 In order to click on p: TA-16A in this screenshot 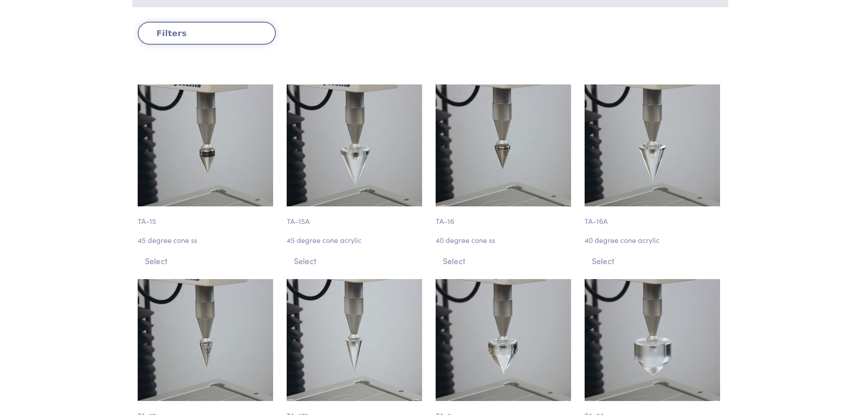, I will do `click(654, 217)`.